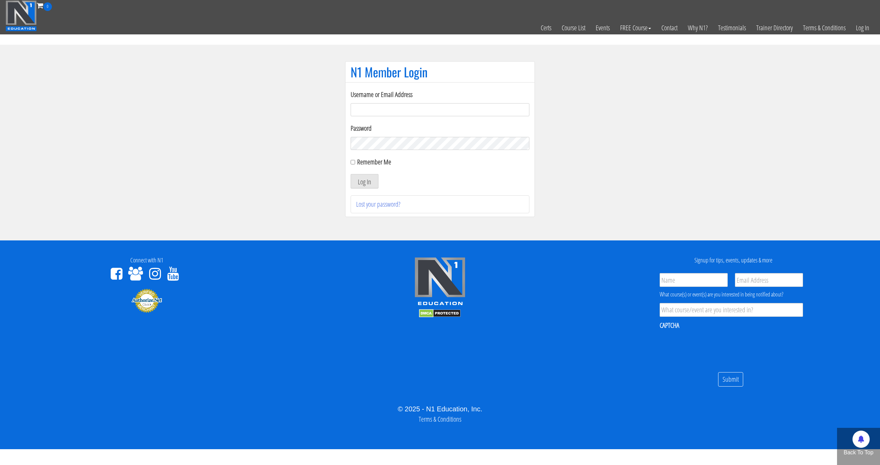 Image resolution: width=880 pixels, height=465 pixels. I want to click on a: 0, so click(44, 5).